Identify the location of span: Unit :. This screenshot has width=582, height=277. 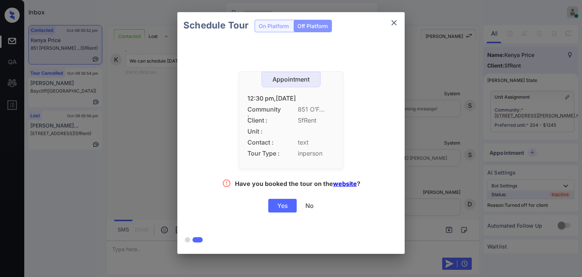
(265, 131).